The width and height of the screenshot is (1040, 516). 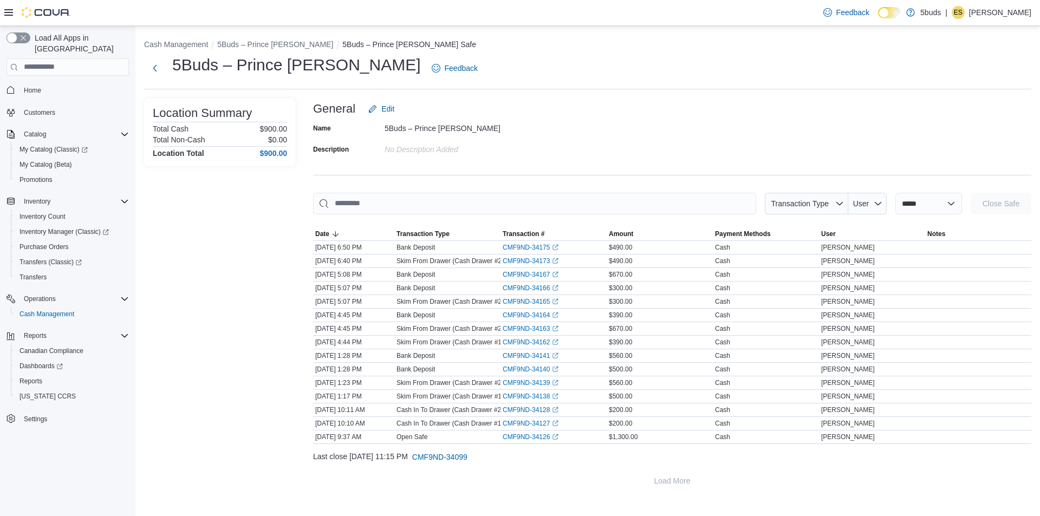 I want to click on span: Purchase Orders, so click(x=72, y=247).